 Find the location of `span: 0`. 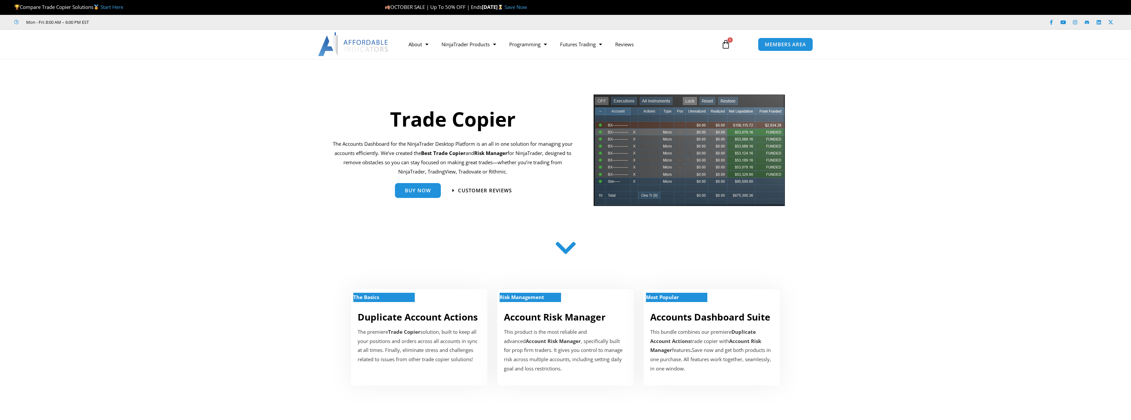

span: 0 is located at coordinates (730, 40).